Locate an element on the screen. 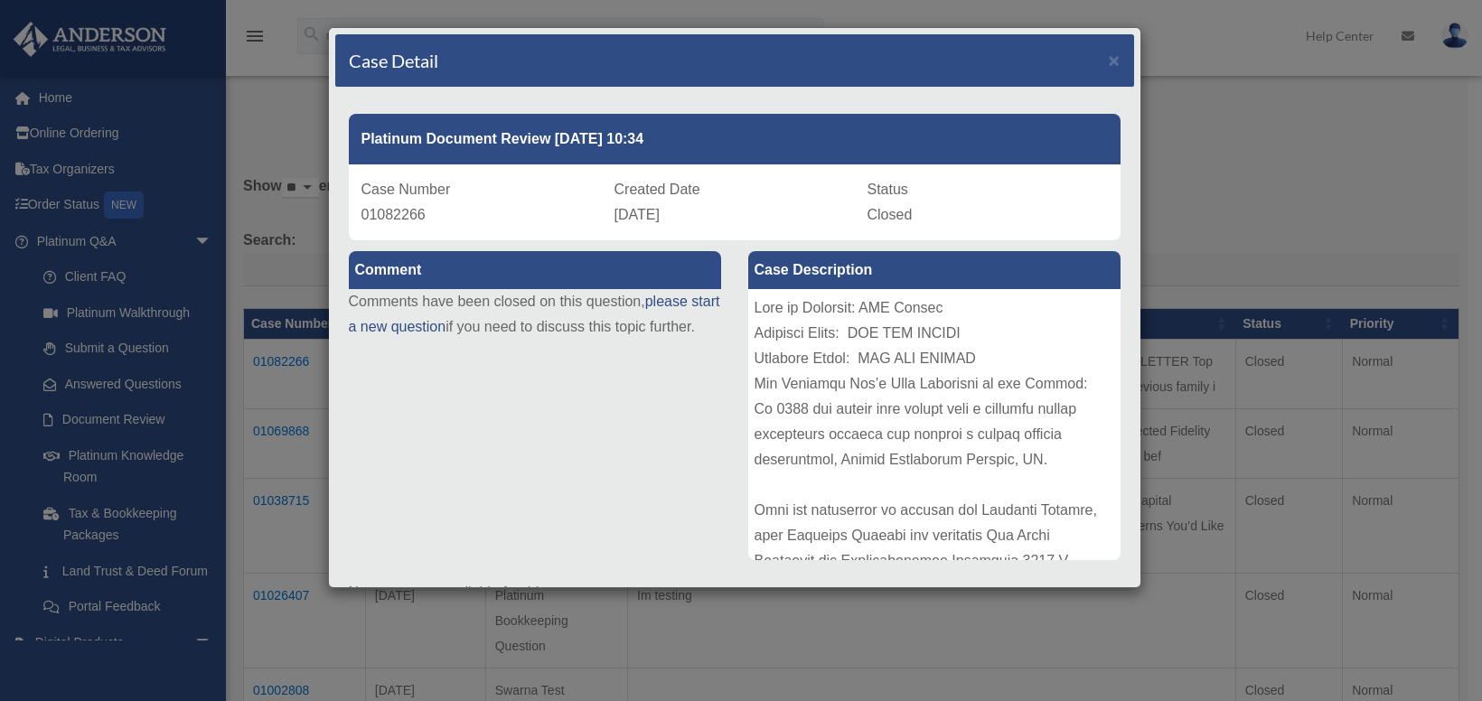 This screenshot has height=701, width=1482. span: Case Number is located at coordinates (406, 189).